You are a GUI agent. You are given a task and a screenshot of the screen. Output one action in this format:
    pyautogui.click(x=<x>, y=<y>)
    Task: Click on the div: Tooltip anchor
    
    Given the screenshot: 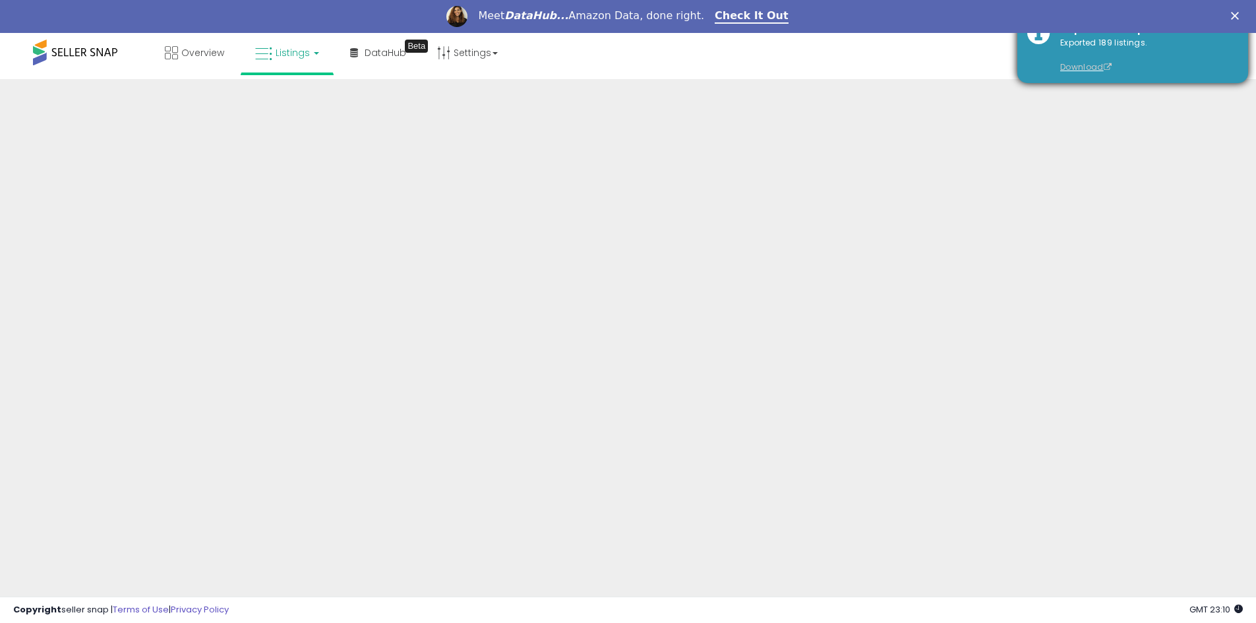 What is the action you would take?
    pyautogui.click(x=416, y=46)
    